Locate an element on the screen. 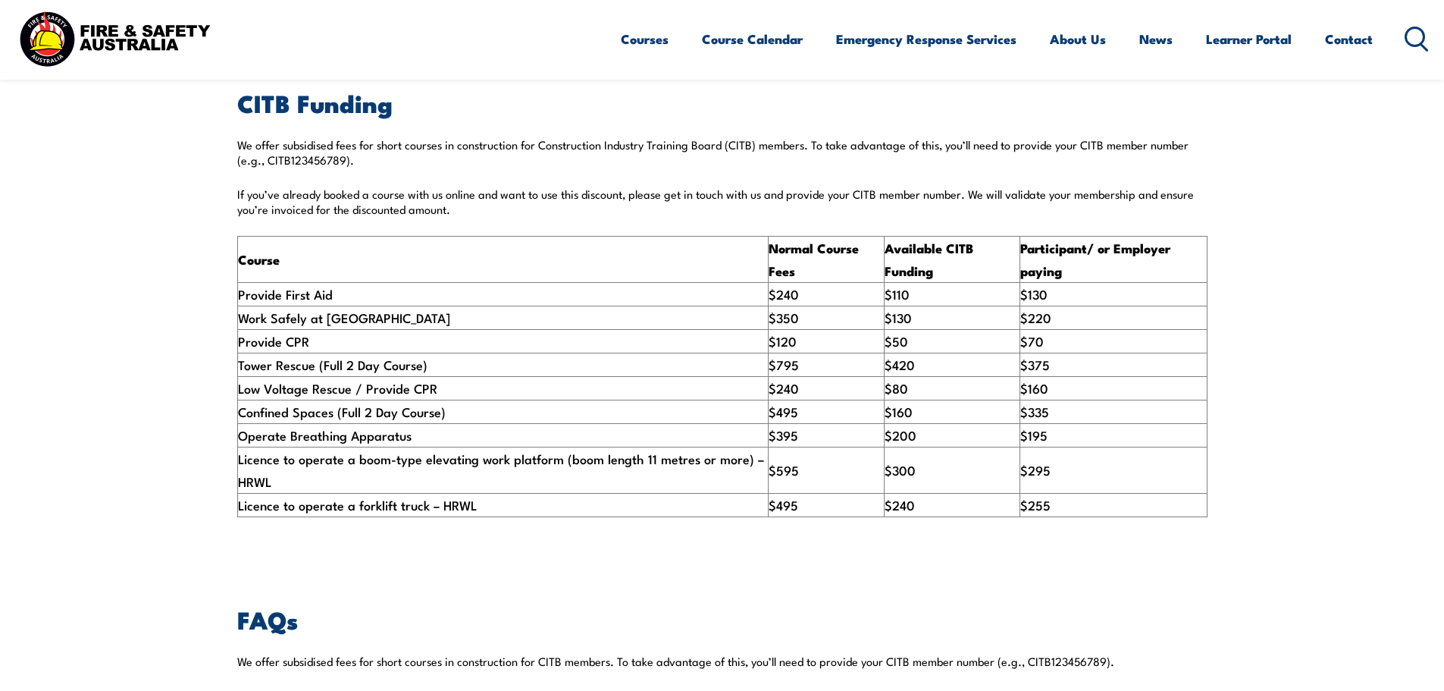  th: Available CITB Funding is located at coordinates (952, 259).